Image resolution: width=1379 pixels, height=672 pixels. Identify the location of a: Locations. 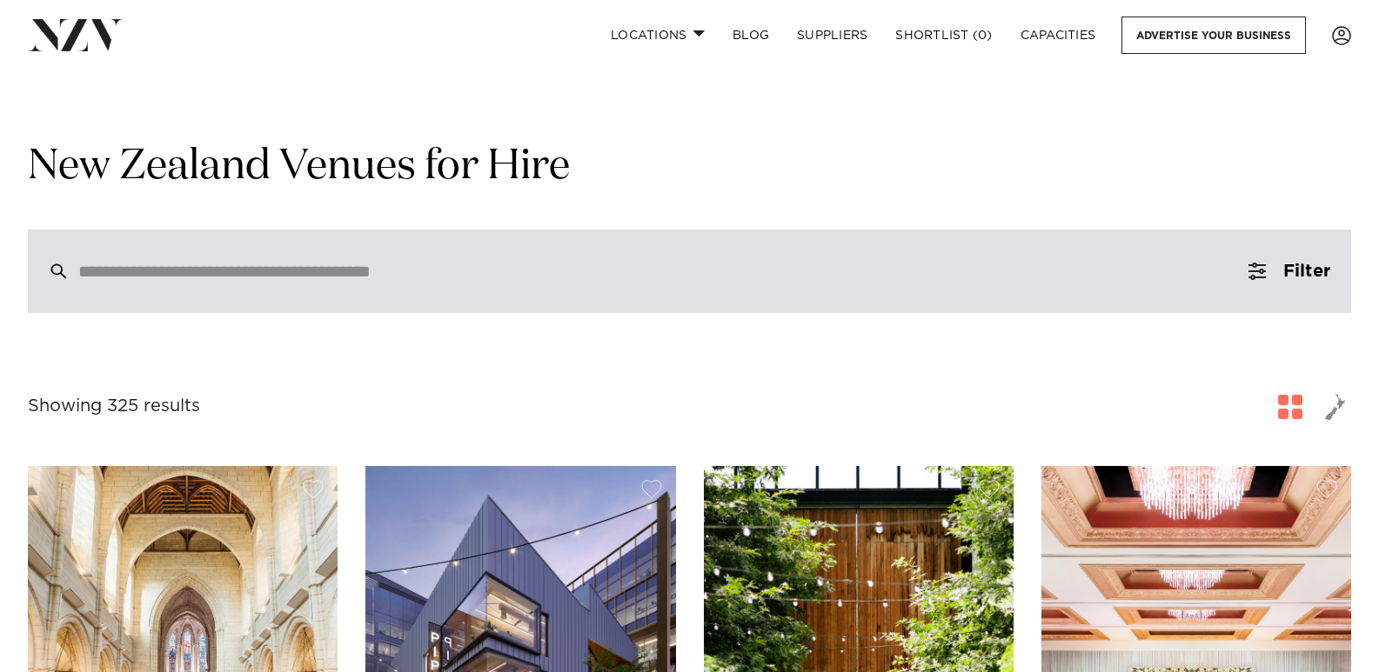
(658, 35).